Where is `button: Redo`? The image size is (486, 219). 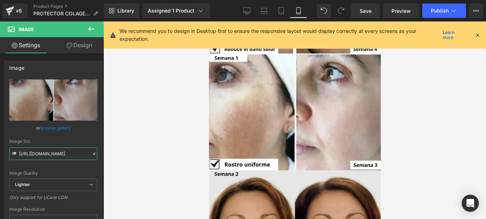
button: Redo is located at coordinates (341, 11).